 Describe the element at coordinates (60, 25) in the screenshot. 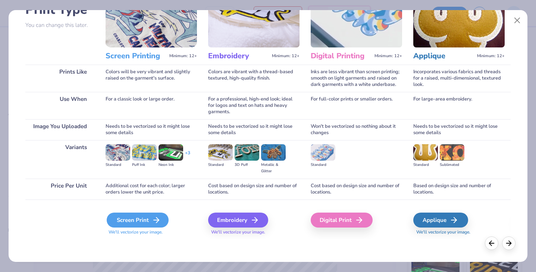

I see `p: You can change this later.` at that location.